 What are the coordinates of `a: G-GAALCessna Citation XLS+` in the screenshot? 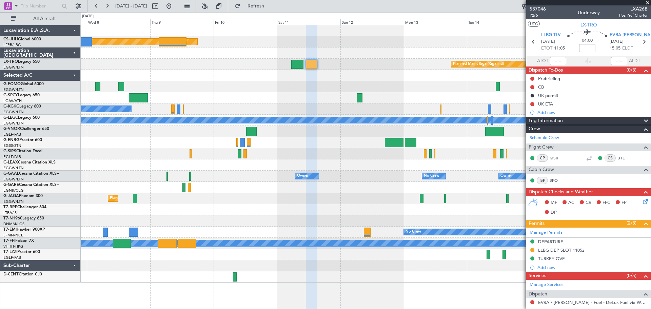 It's located at (31, 173).